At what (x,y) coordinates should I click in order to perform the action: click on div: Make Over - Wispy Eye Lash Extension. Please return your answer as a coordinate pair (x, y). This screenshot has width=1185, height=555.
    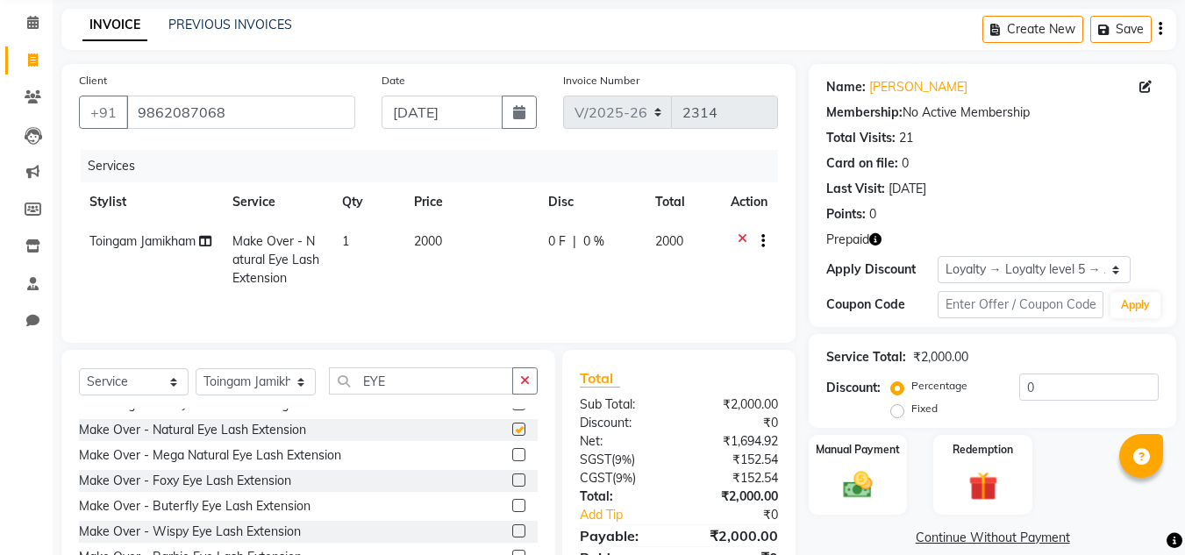
    Looking at the image, I should click on (190, 532).